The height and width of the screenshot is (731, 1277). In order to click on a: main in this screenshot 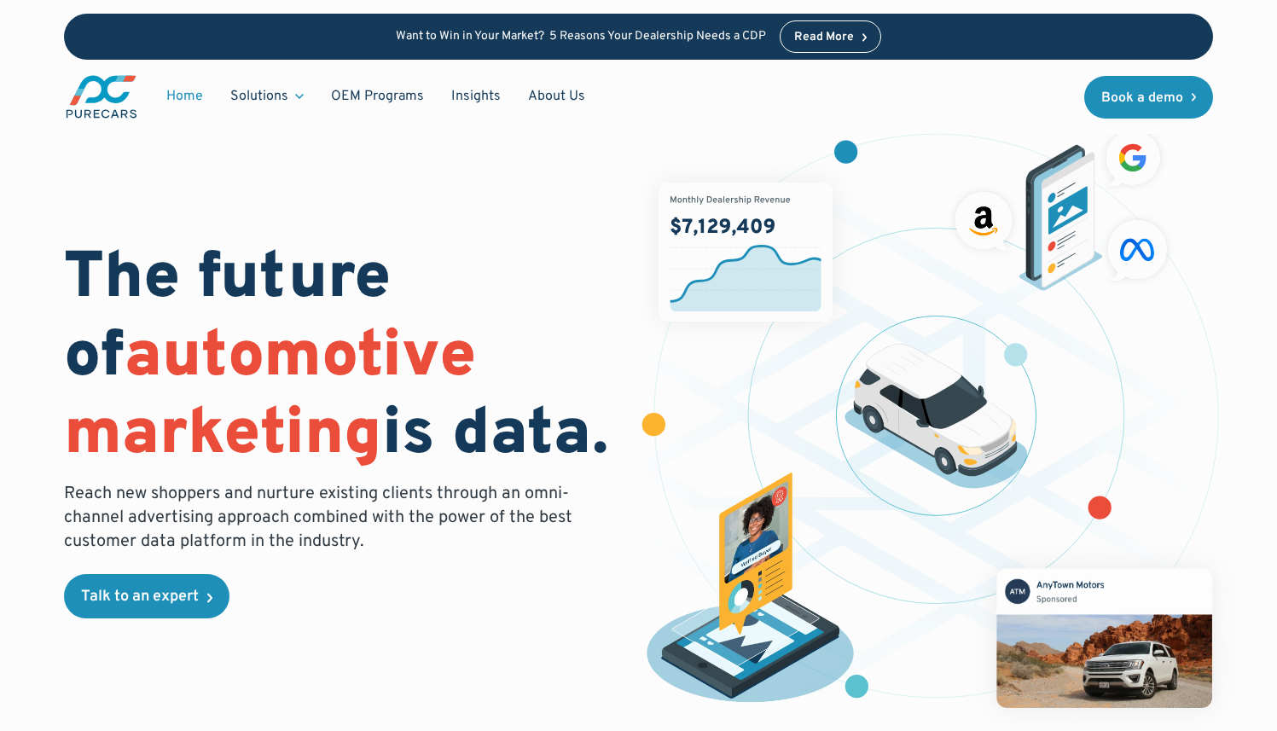, I will do `click(101, 96)`.